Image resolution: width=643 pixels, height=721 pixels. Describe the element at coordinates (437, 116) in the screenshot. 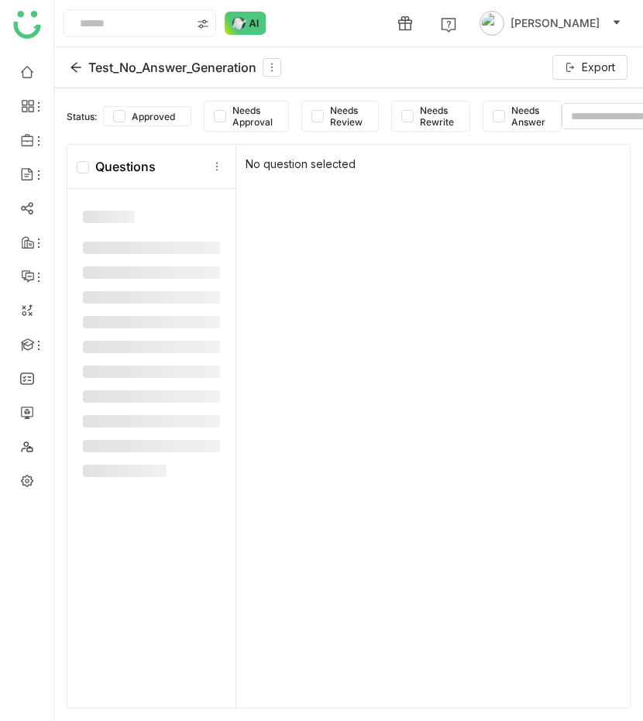

I see `span: Needs Rewrite` at that location.